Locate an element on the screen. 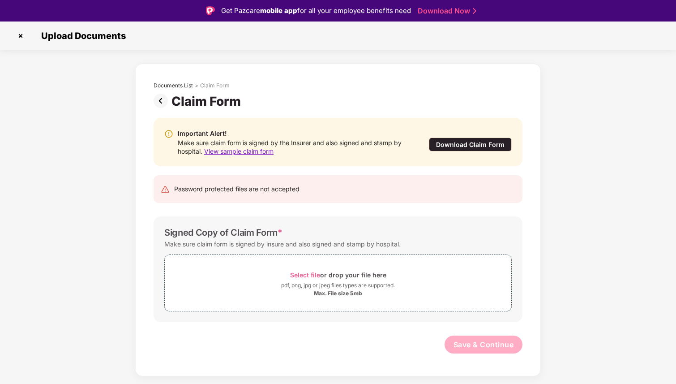 Image resolution: width=676 pixels, height=384 pixels. img: Logo is located at coordinates (210, 11).